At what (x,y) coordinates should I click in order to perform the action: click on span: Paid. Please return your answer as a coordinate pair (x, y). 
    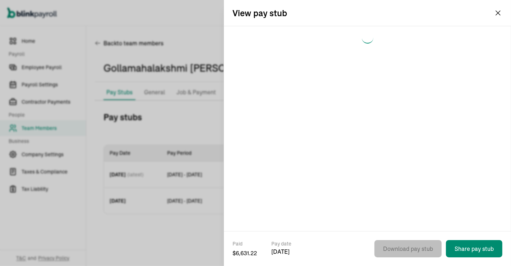
    Looking at the image, I should click on (245, 243).